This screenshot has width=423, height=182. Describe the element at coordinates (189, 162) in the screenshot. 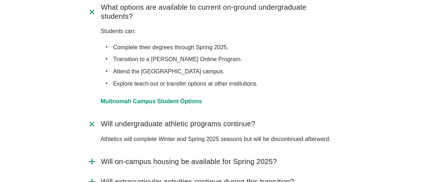

I see `span: Will on-campus housing be available for Spring 2025?` at that location.